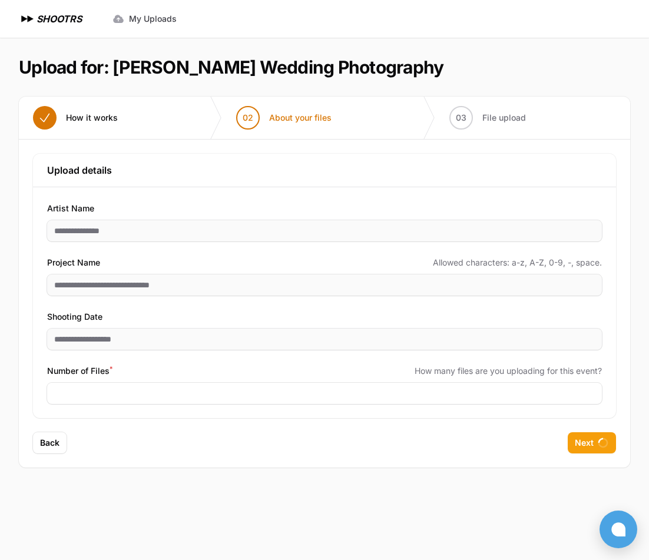 Image resolution: width=649 pixels, height=560 pixels. Describe the element at coordinates (144, 19) in the screenshot. I see `a: My Uploads` at that location.